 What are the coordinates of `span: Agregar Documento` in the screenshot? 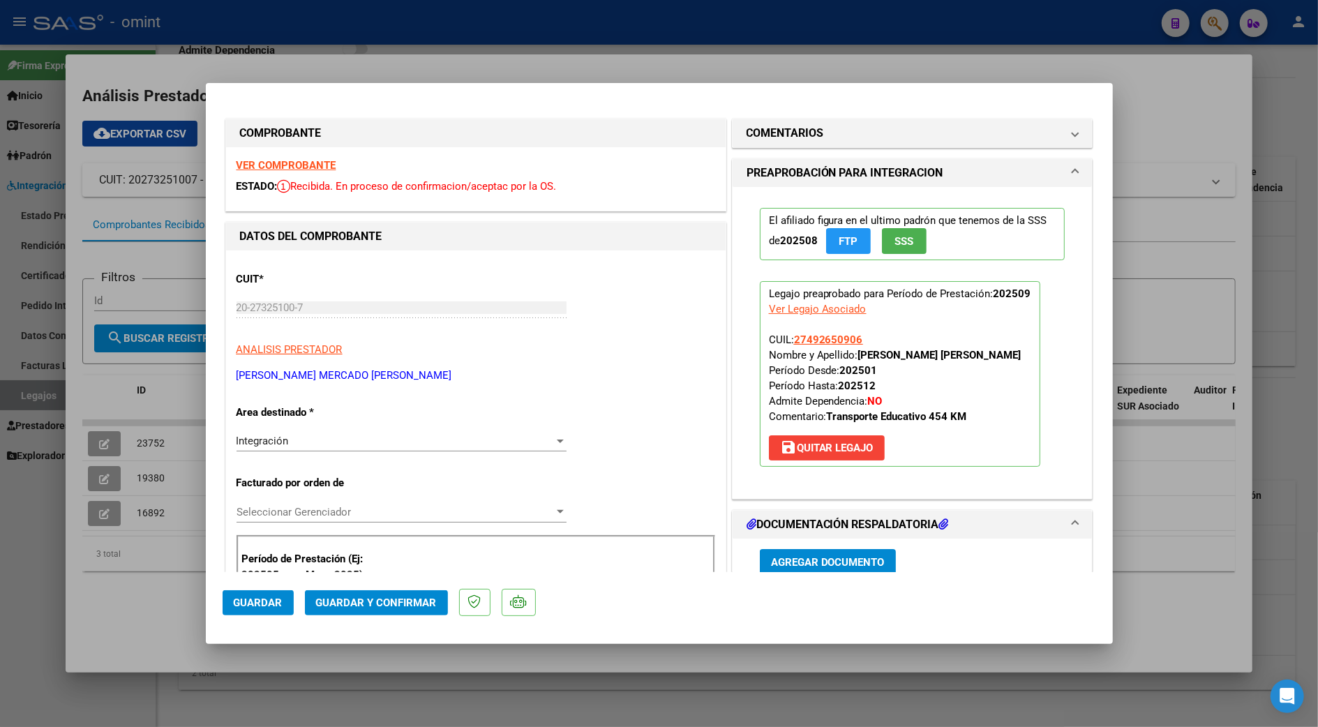 It's located at (827, 562).